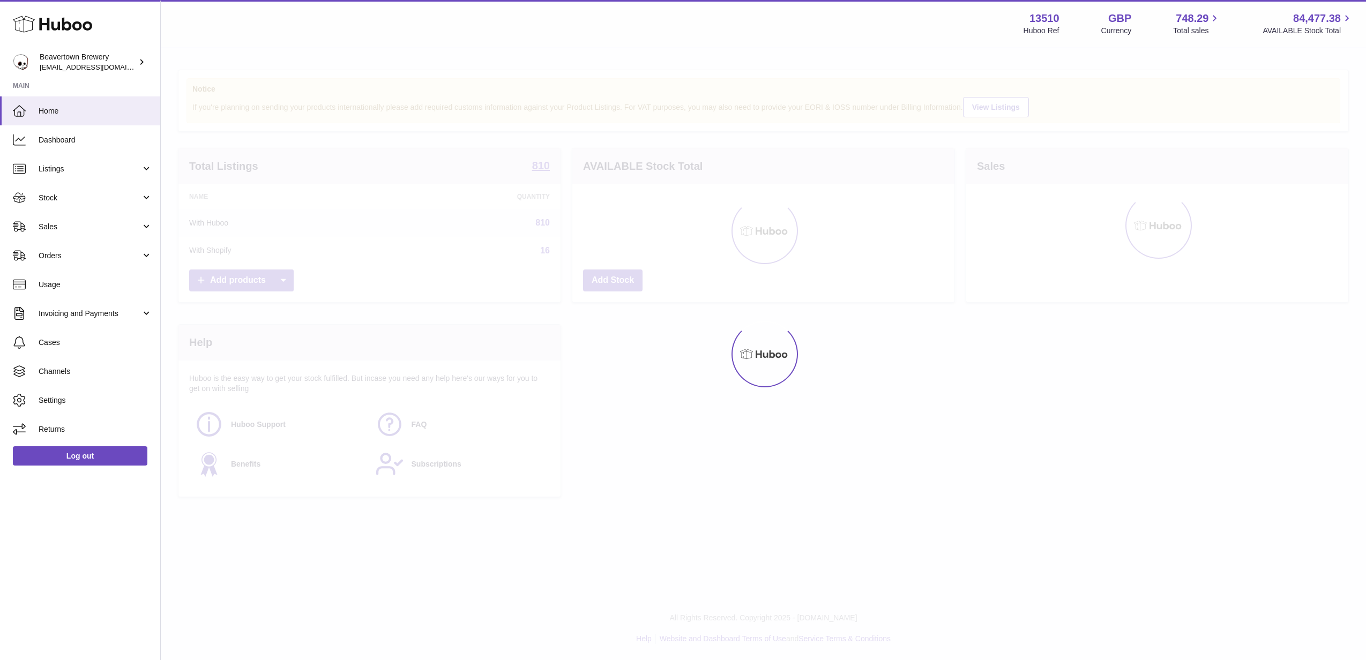 The height and width of the screenshot is (660, 1366). Describe the element at coordinates (80, 456) in the screenshot. I see `a: Log out` at that location.